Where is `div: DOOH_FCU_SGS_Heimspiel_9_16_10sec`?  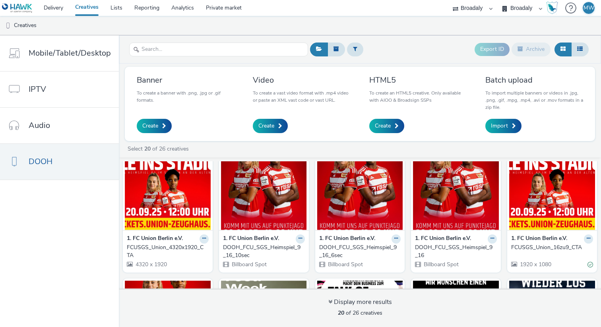 div: DOOH_FCU_SGS_Heimspiel_9_16_10sec is located at coordinates (263, 252).